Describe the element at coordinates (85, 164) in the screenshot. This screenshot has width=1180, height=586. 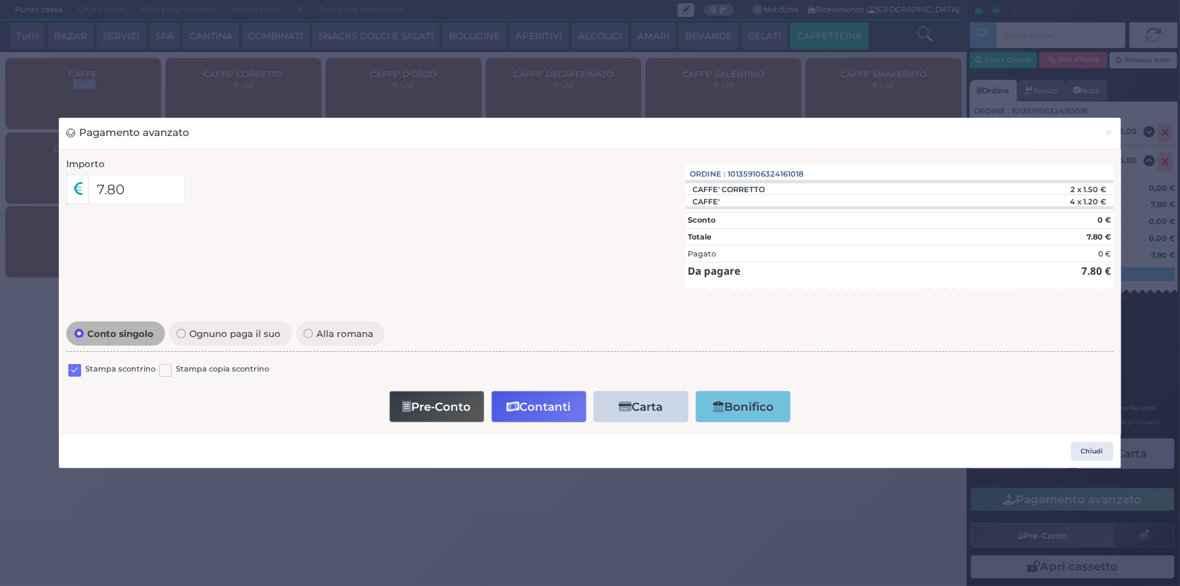
I see `label: Importo` at that location.